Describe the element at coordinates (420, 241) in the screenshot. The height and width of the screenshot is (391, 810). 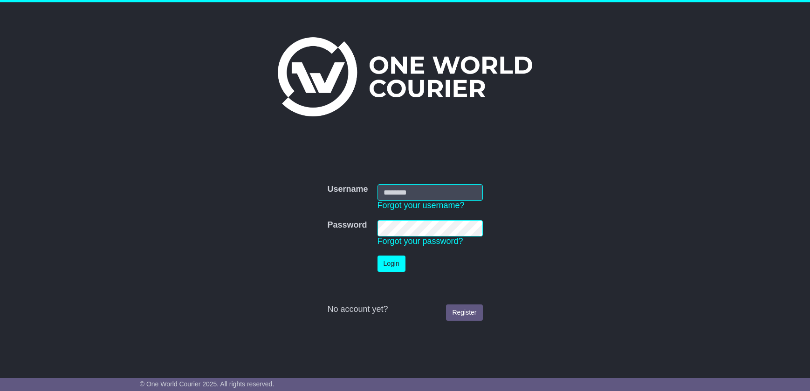
I see `a: Forgot your password?` at that location.